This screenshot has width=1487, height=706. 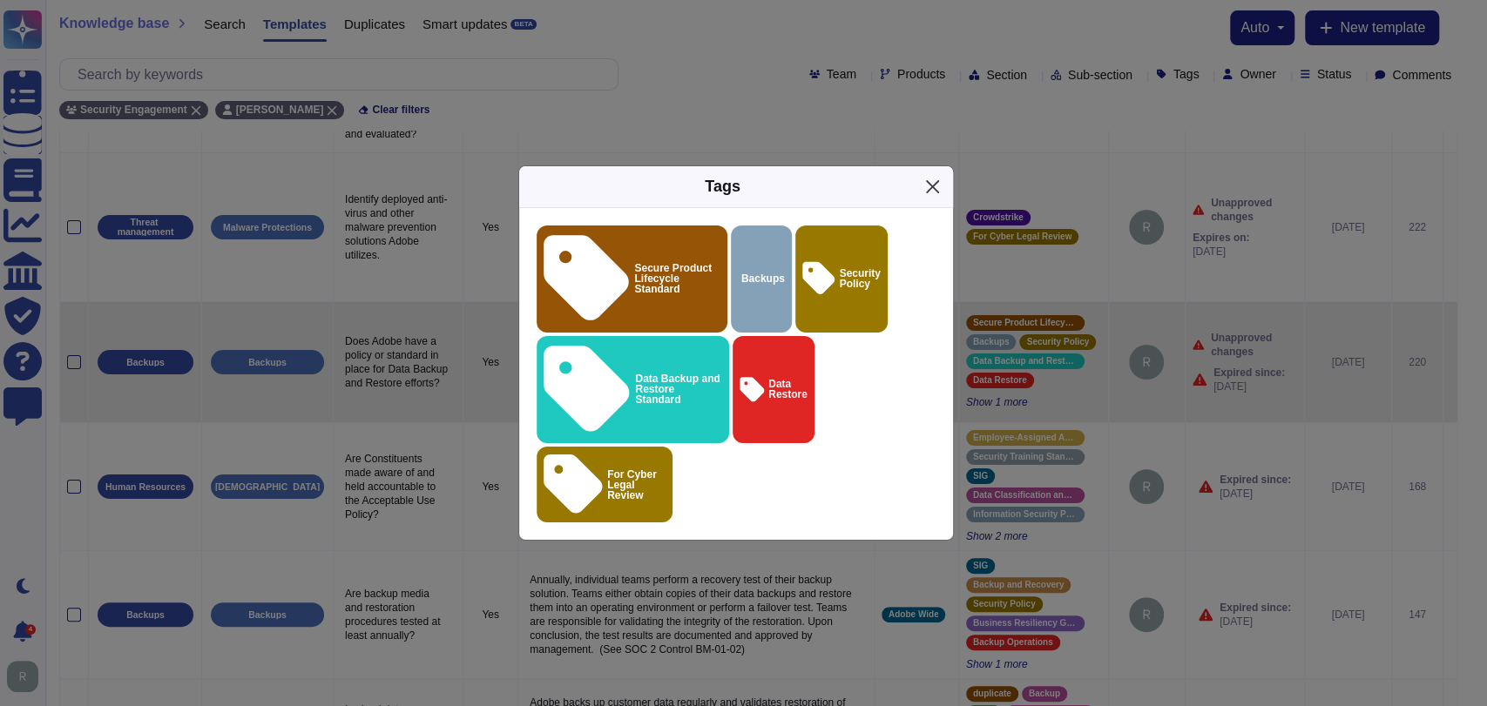 What do you see at coordinates (787, 389) in the screenshot?
I see `span: Data Restore` at bounding box center [787, 389].